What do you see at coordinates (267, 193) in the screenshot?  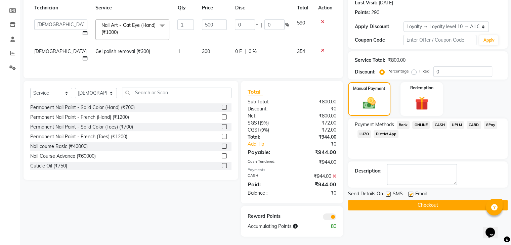 I see `div: Balance :` at bounding box center [267, 193].